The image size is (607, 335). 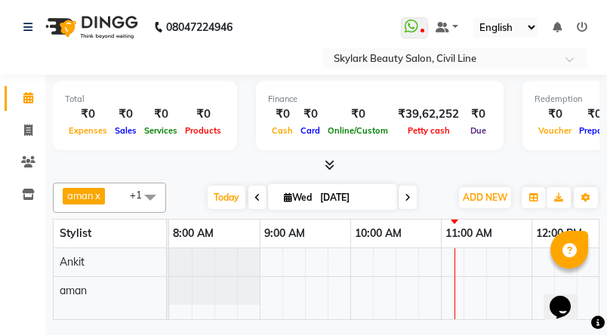 What do you see at coordinates (358, 131) in the screenshot?
I see `span: Online/Custom` at bounding box center [358, 131].